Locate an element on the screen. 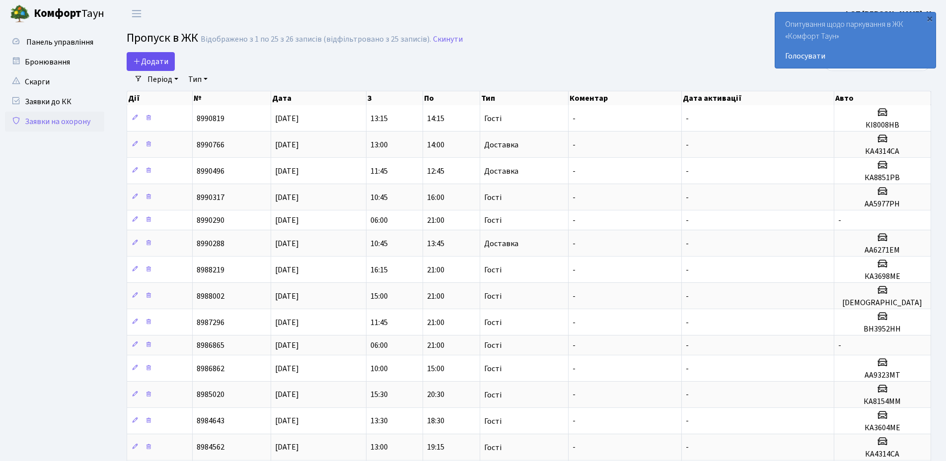  span: 14:00 is located at coordinates (435, 145).